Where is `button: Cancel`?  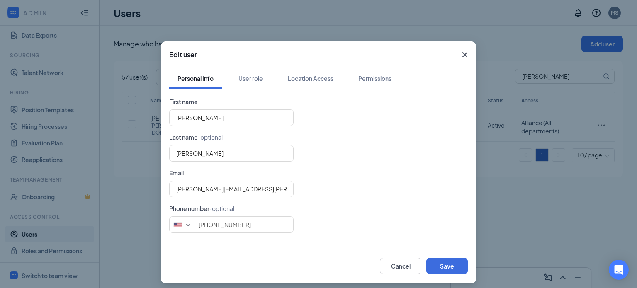 button: Cancel is located at coordinates (400, 266).